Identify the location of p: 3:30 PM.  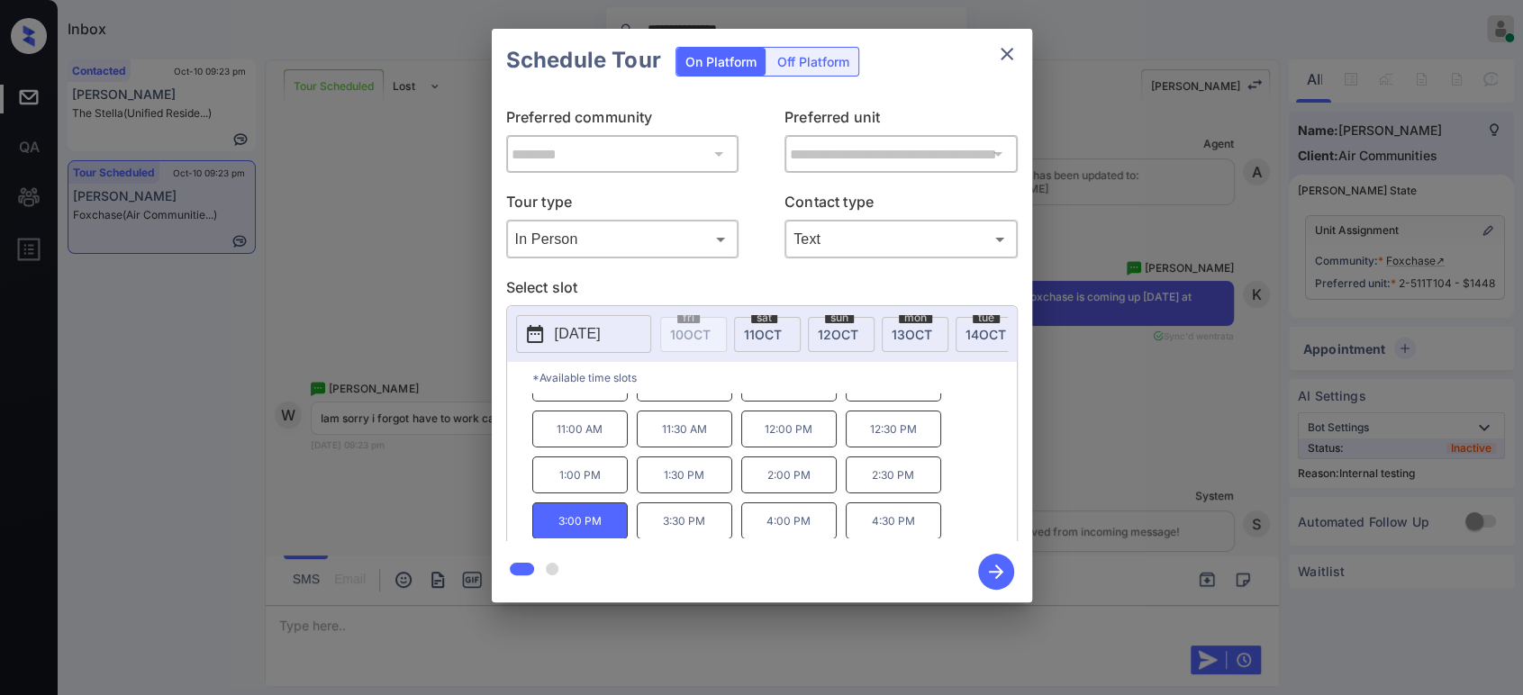
(685, 521).